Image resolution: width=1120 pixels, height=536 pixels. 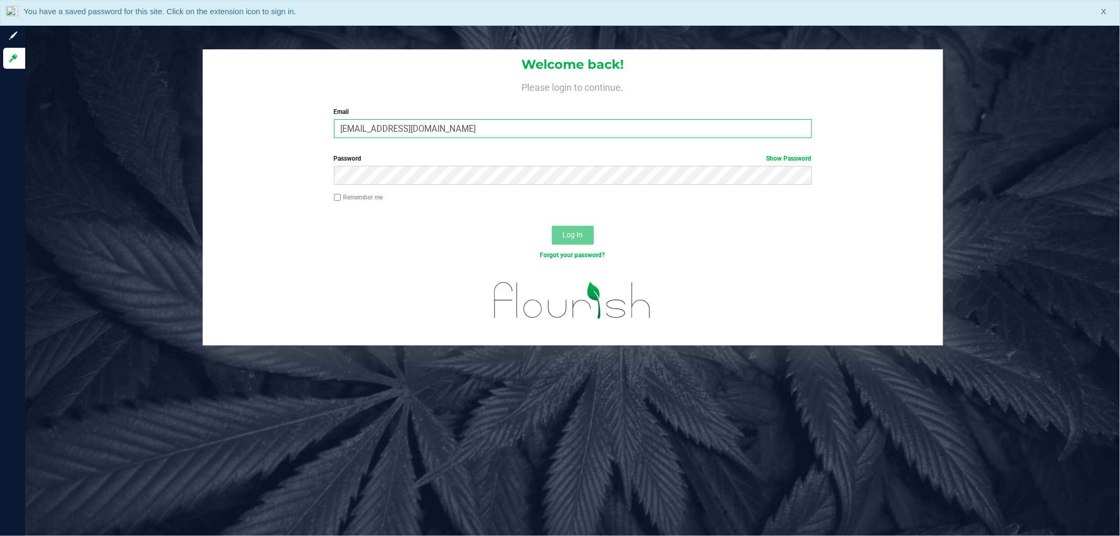 I want to click on h1: Welcome back!, so click(x=573, y=65).